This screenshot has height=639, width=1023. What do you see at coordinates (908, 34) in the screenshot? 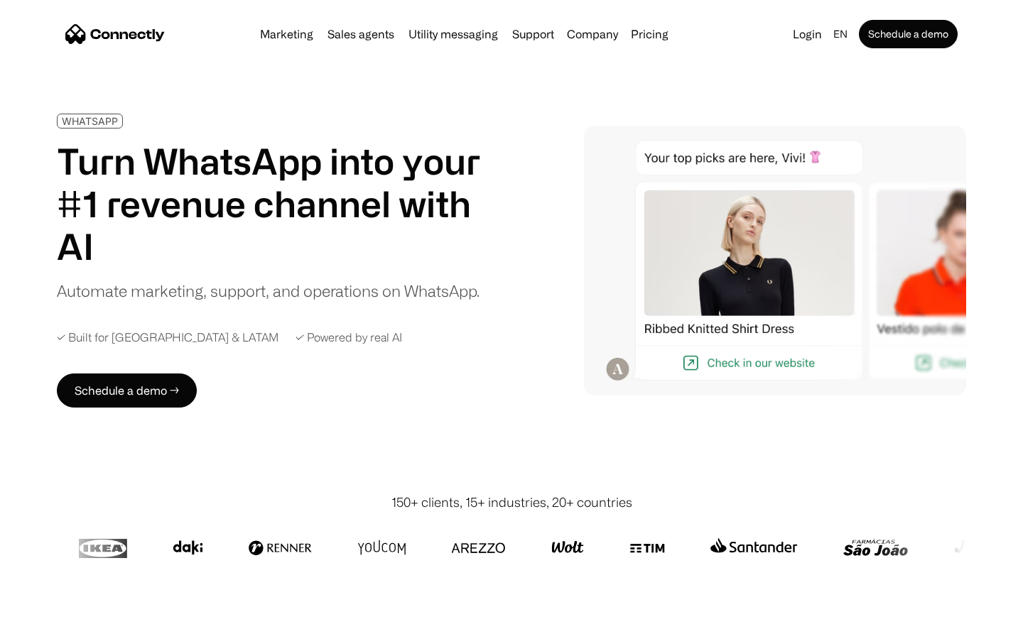
I see `a: Schedule a demo` at bounding box center [908, 34].